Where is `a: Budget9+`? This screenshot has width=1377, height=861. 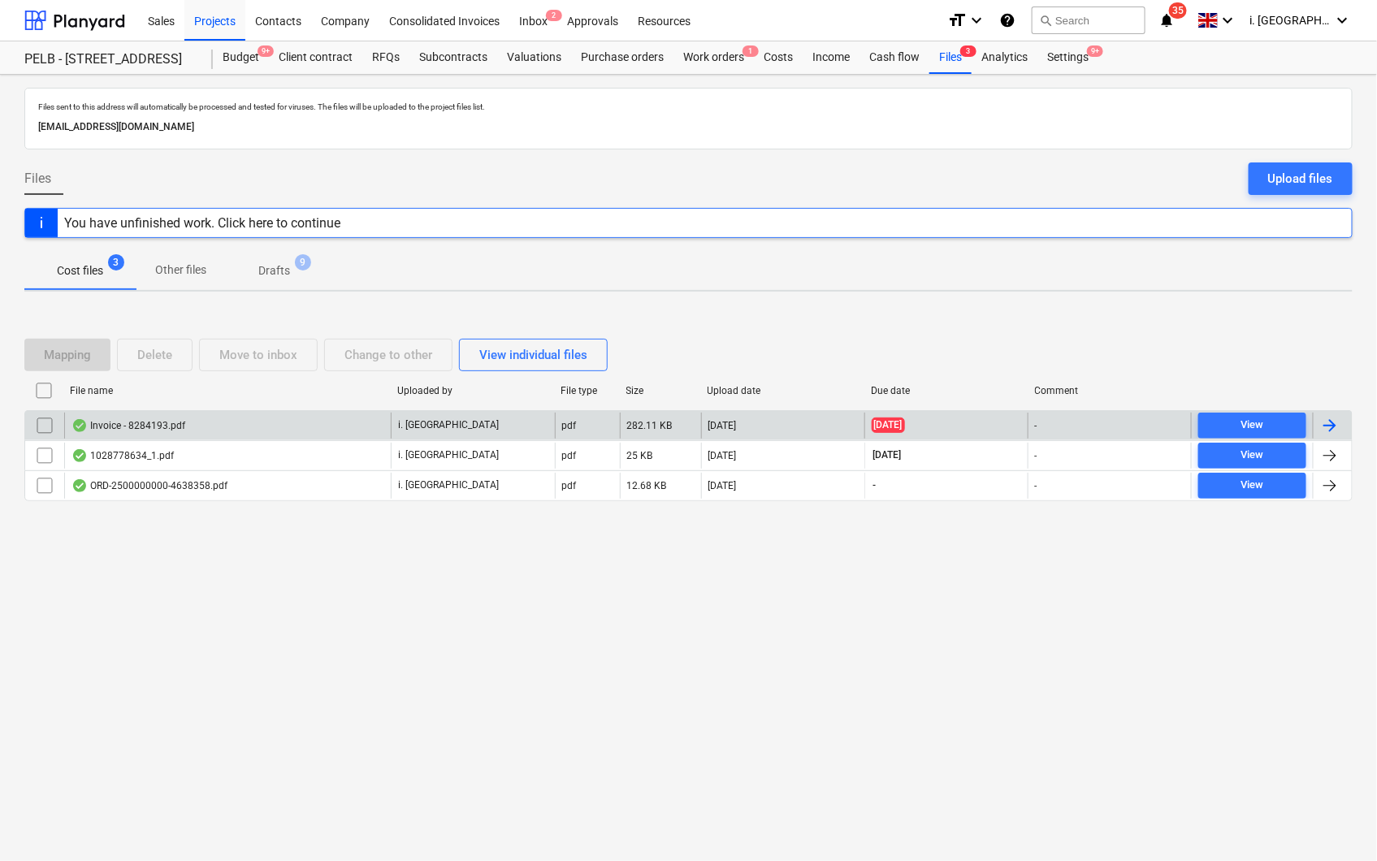 a: Budget9+ is located at coordinates (240, 58).